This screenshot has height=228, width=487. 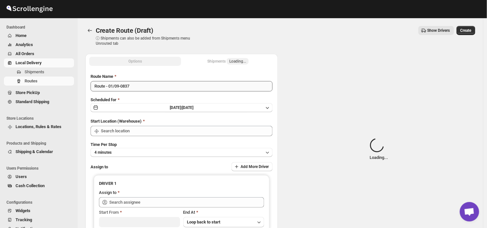 I want to click on span: Products and Shipping, so click(x=40, y=143).